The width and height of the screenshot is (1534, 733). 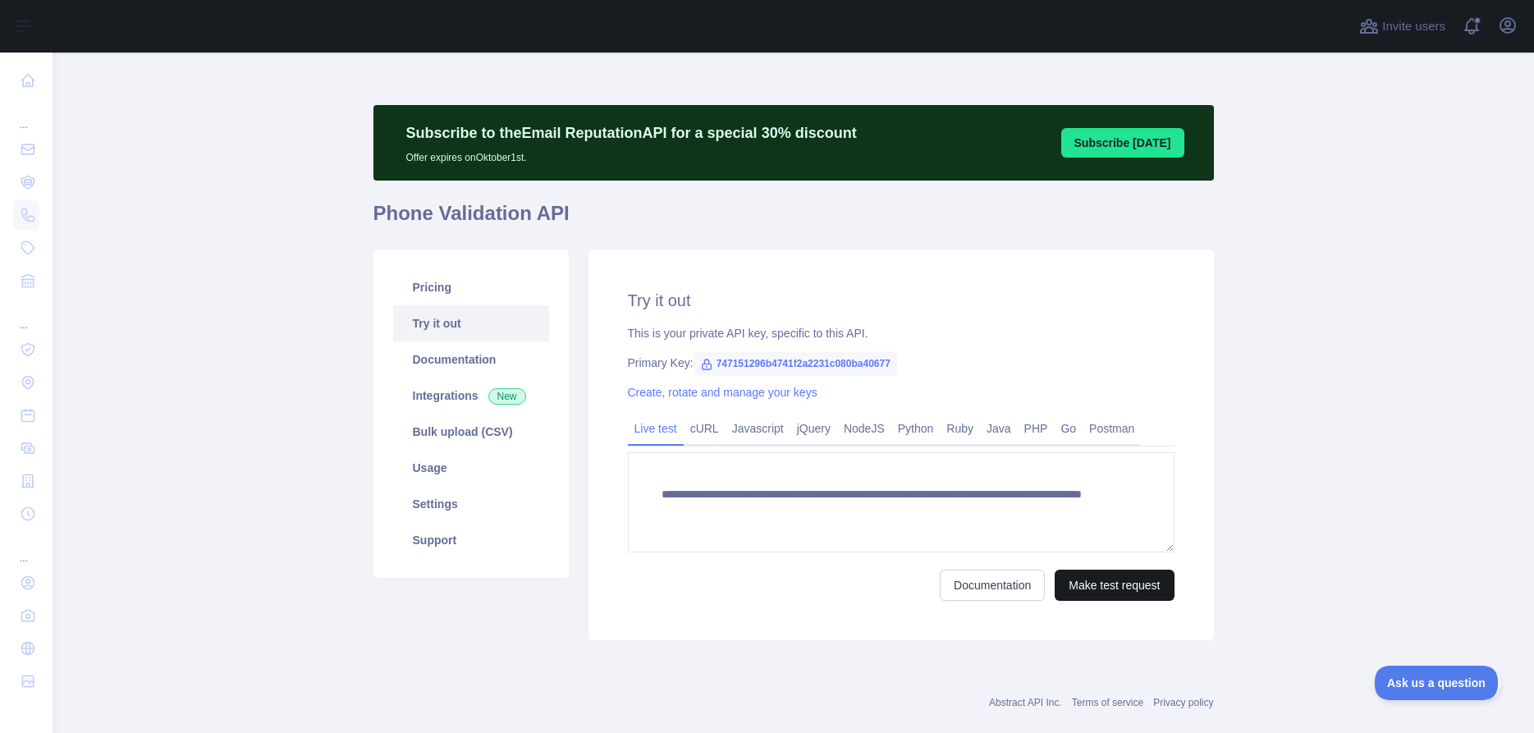 I want to click on a: Try it out, so click(x=471, y=323).